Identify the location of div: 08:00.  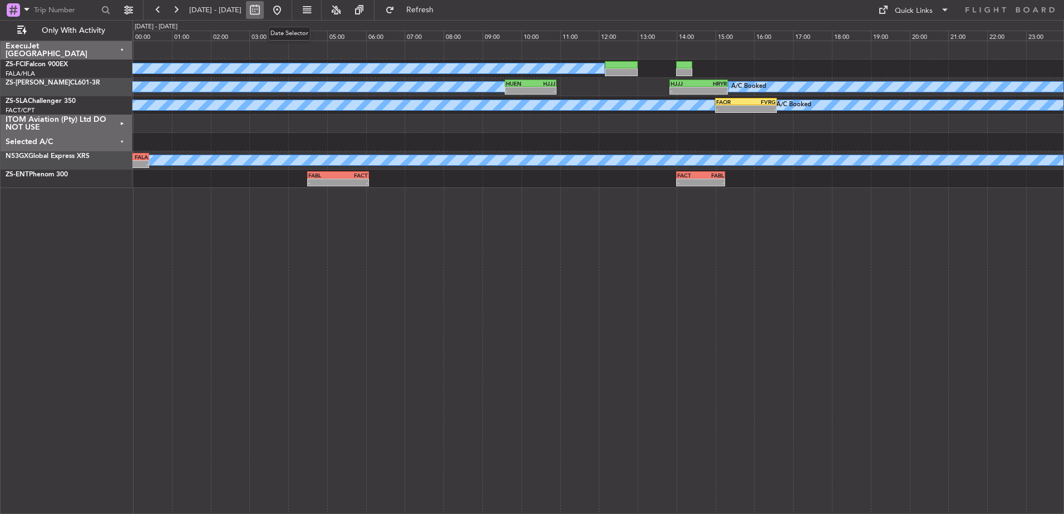
(463, 36).